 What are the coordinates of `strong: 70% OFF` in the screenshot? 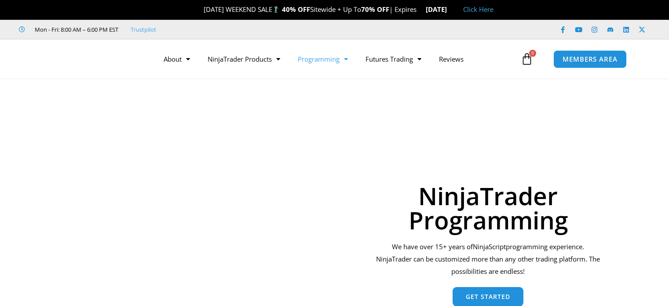 It's located at (375, 9).